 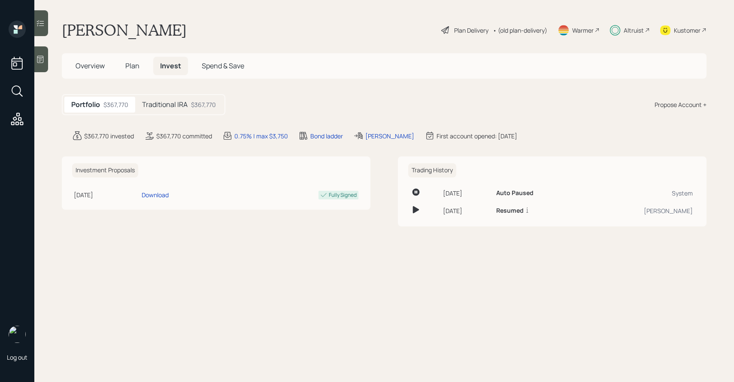 I want to click on span: Invest, so click(x=171, y=66).